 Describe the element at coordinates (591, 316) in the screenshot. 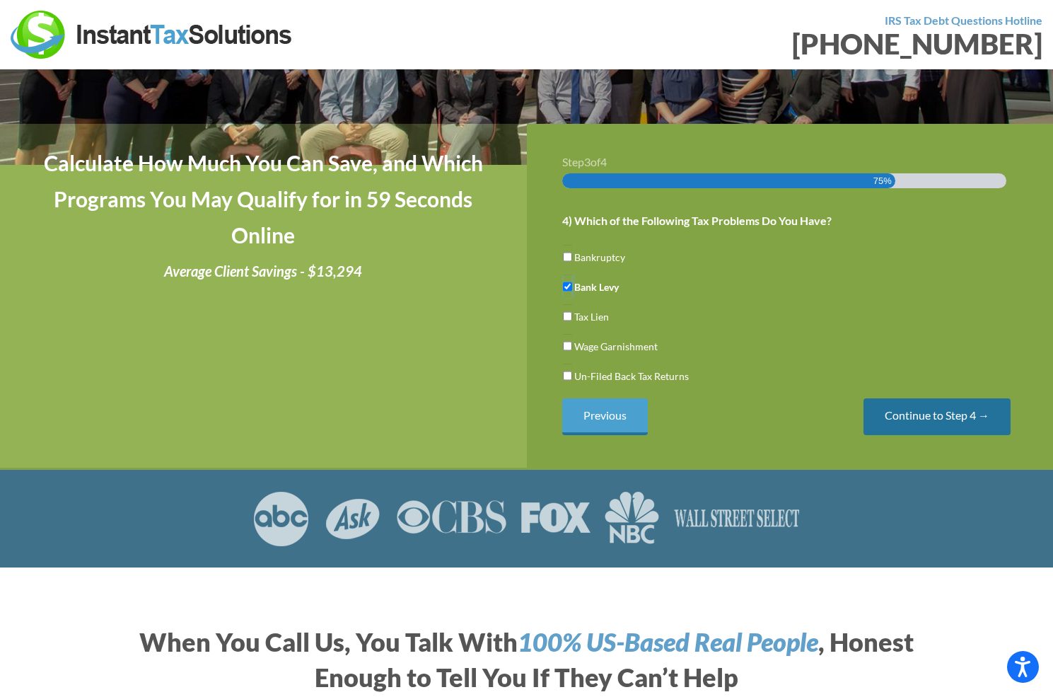

I see `label: Tax Lien` at that location.